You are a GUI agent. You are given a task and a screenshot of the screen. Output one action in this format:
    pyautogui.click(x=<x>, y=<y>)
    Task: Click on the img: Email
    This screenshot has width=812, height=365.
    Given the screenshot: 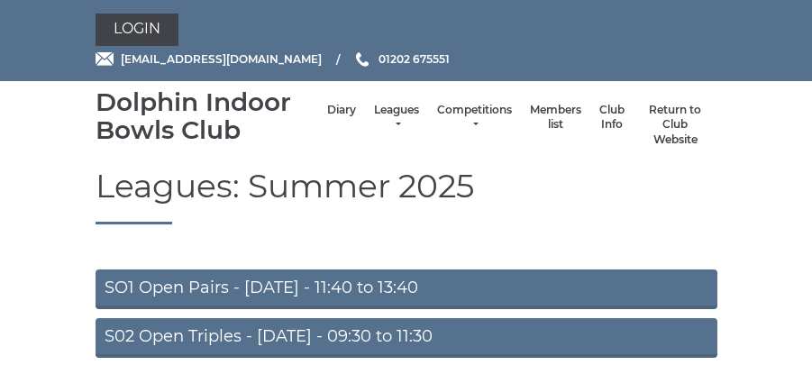 What is the action you would take?
    pyautogui.click(x=105, y=59)
    